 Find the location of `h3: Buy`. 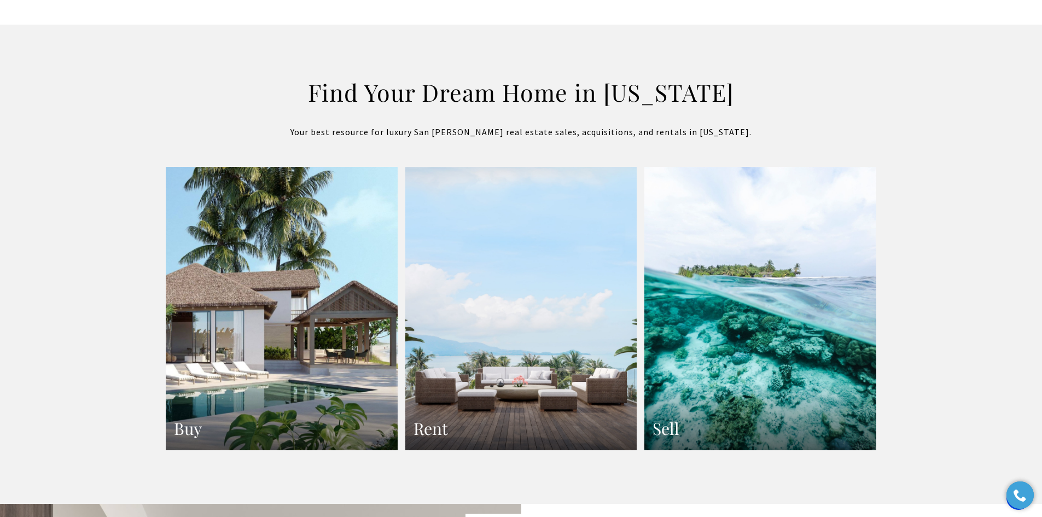

h3: Buy is located at coordinates (282, 428).